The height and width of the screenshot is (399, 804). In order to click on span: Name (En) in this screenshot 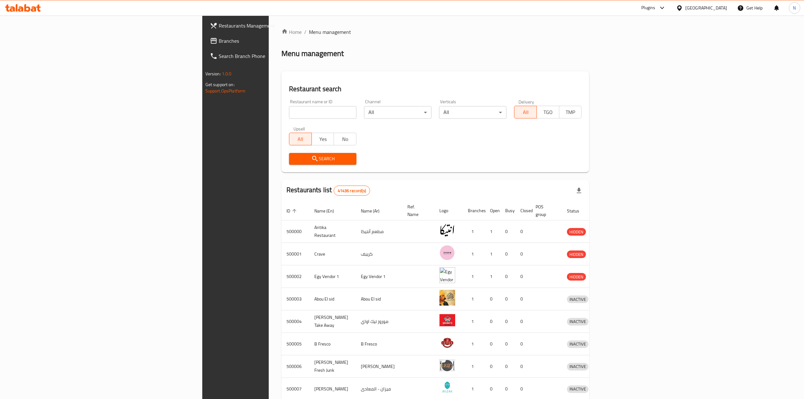, I will do `click(328, 211)`.